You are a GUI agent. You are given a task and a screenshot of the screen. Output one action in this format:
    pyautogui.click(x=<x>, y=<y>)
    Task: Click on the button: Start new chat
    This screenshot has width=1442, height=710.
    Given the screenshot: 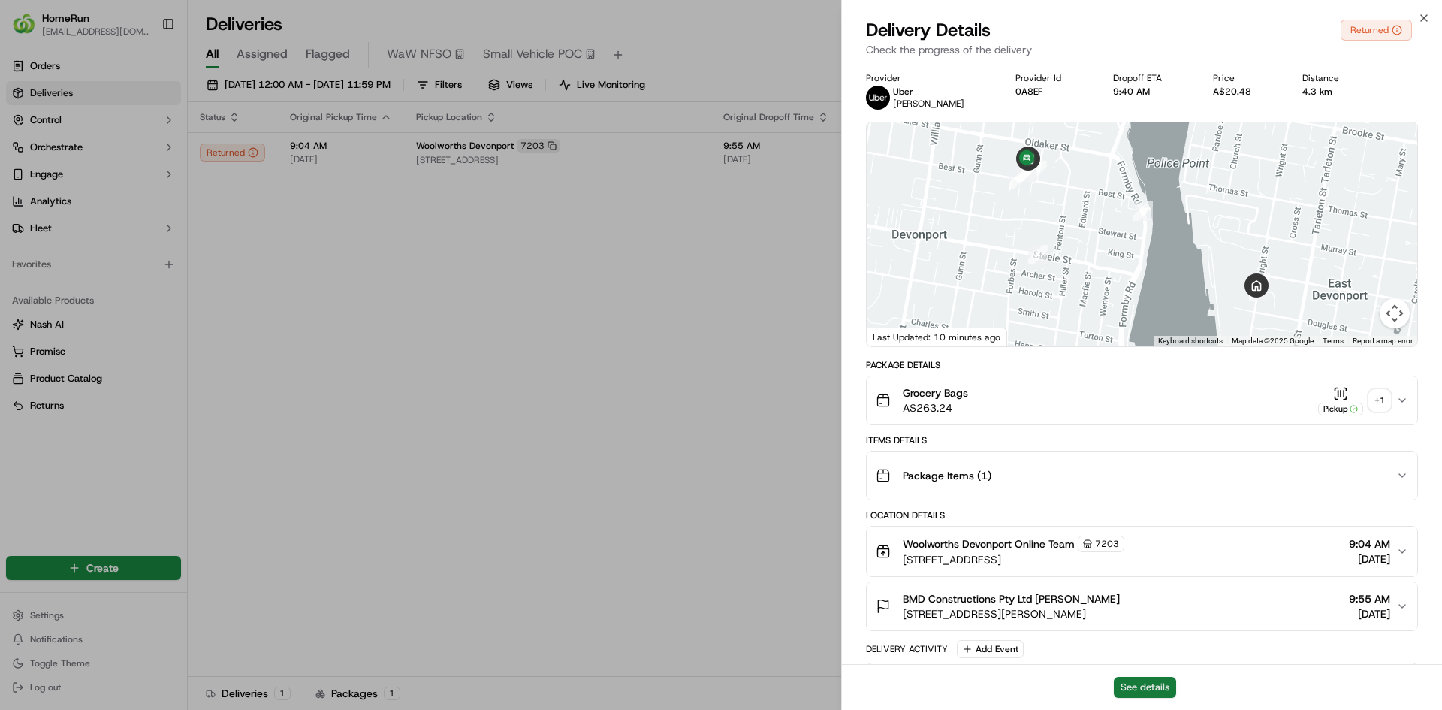 What is the action you would take?
    pyautogui.click(x=264, y=157)
    